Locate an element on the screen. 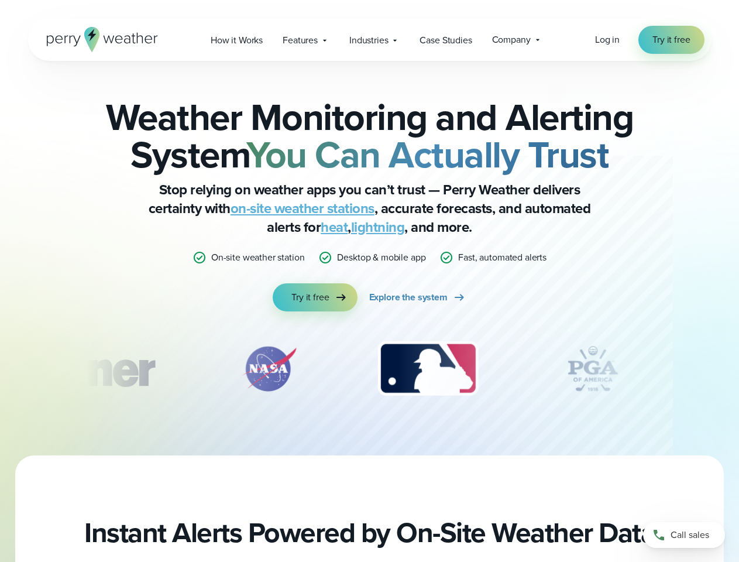  img: MLB.svg is located at coordinates (428, 369).